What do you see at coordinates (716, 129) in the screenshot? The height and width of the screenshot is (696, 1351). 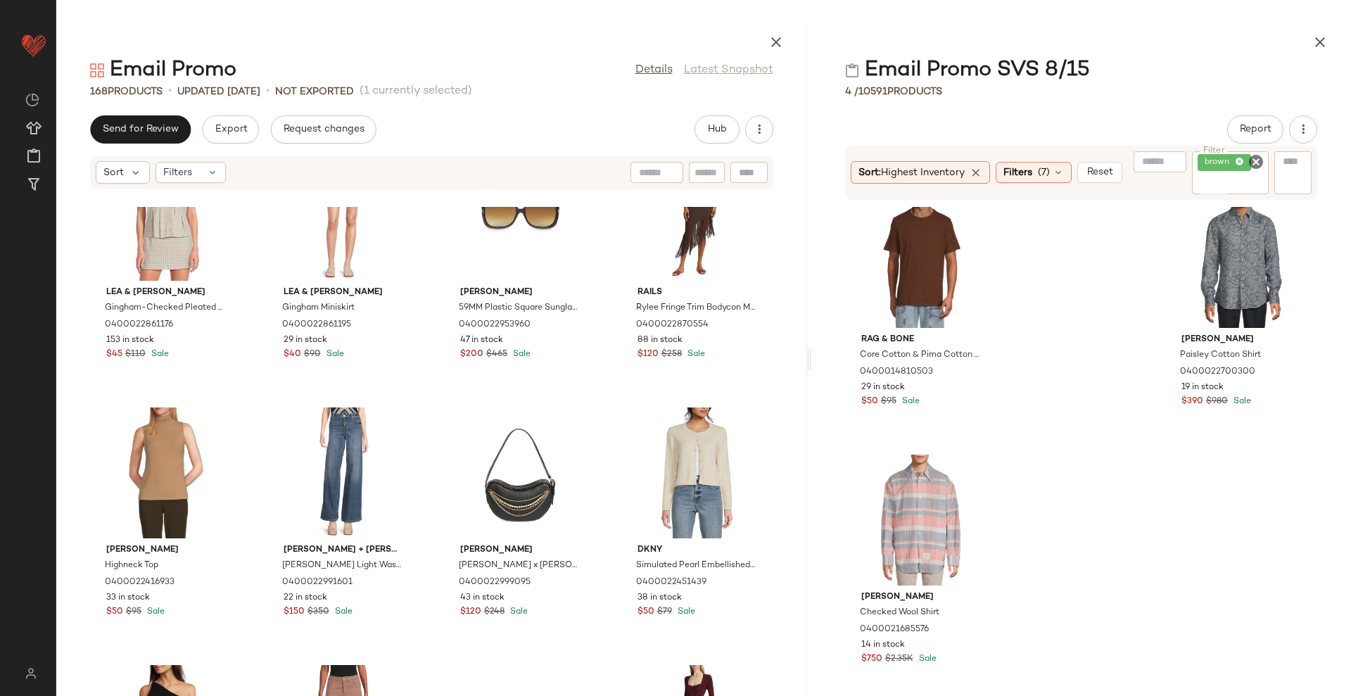 I see `span: Hub` at bounding box center [716, 129].